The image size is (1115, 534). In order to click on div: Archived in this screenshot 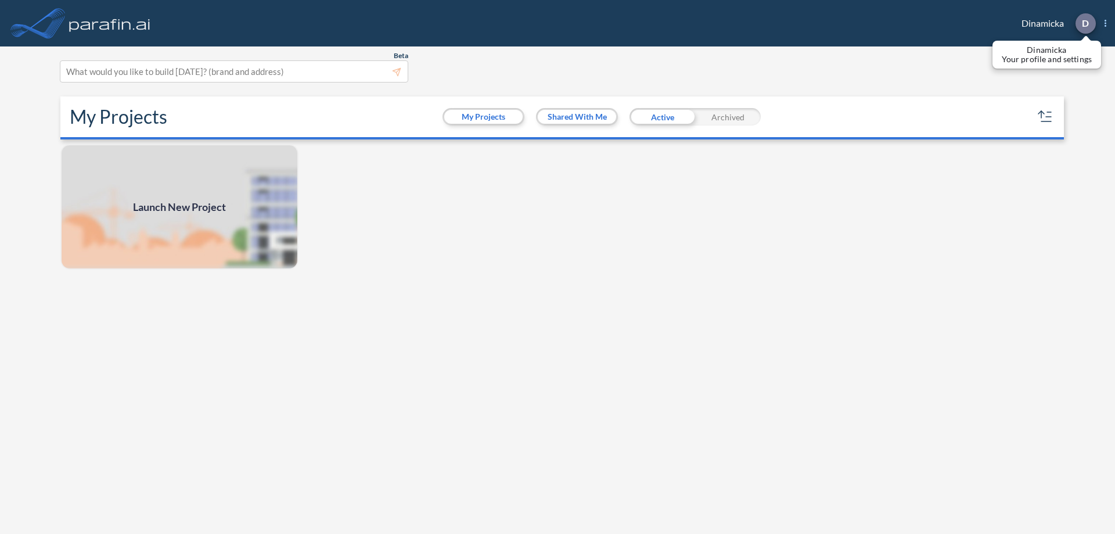, I will do `click(727, 117)`.